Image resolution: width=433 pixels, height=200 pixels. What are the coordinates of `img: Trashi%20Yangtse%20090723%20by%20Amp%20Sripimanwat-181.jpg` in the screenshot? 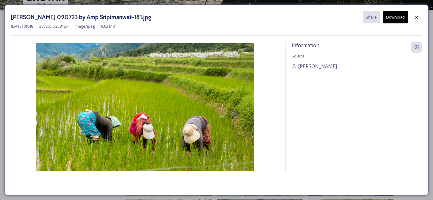 It's located at (145, 116).